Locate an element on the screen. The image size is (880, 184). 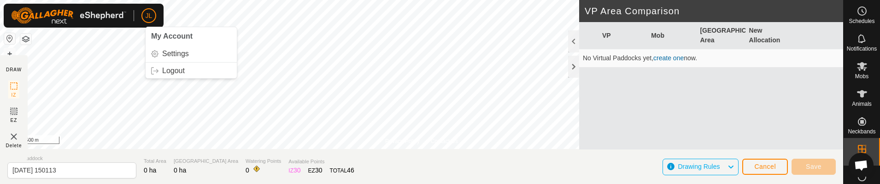
th: Mob is located at coordinates (672, 35).